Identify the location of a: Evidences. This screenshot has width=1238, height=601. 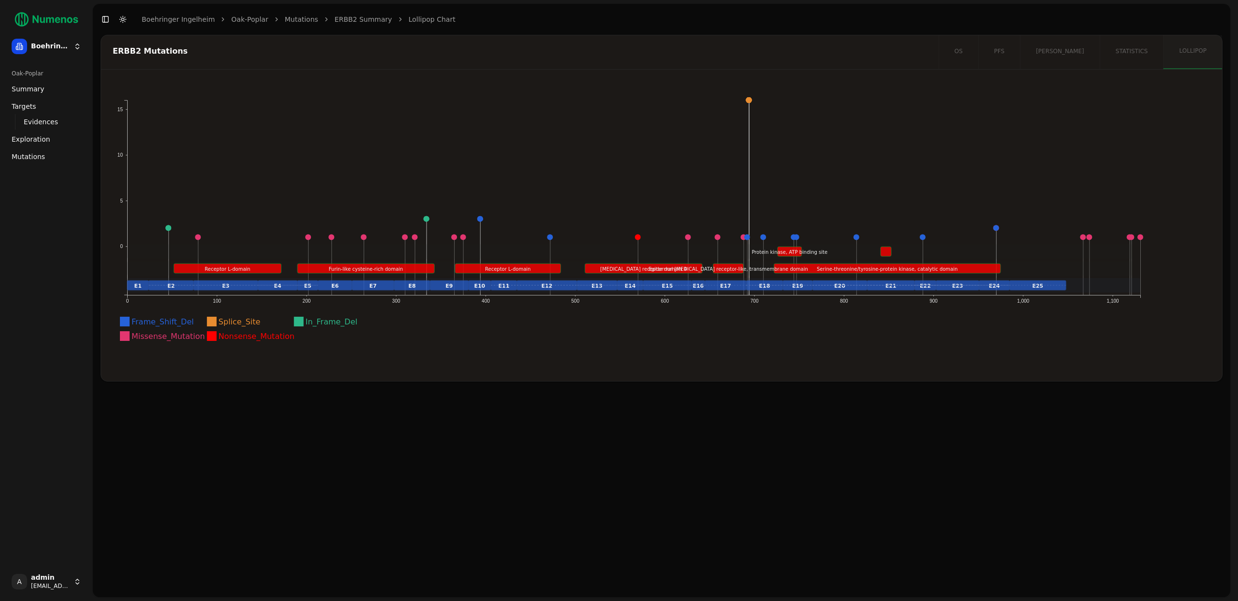
(46, 122).